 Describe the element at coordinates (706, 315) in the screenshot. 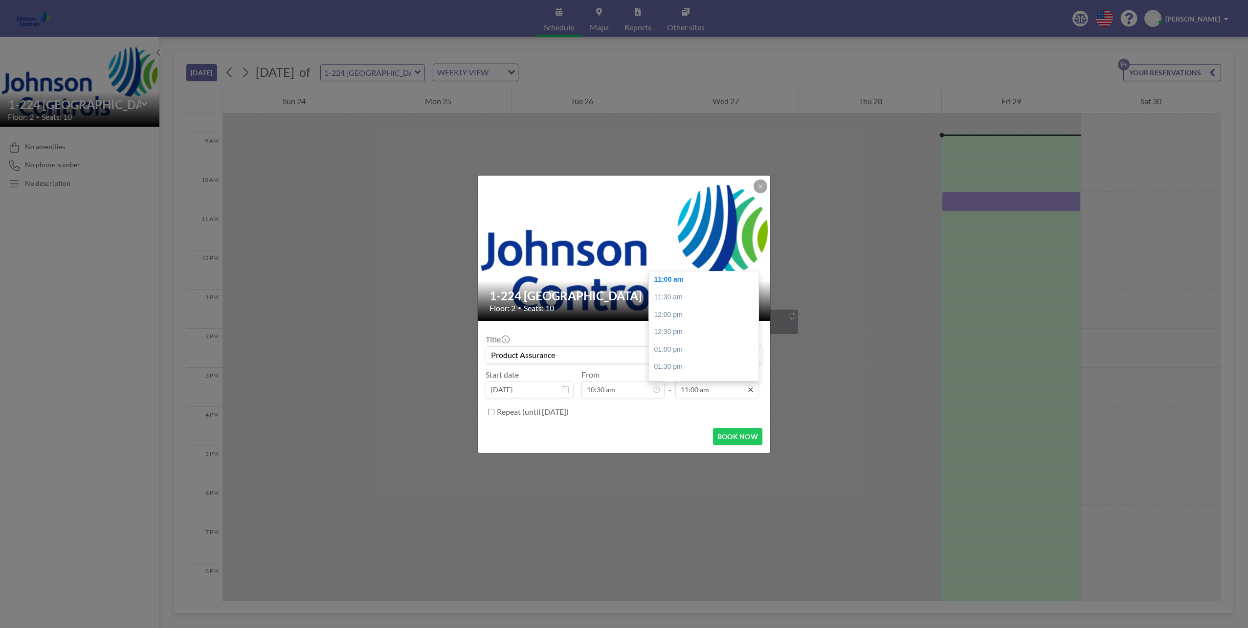

I see `div: 12:00 pm` at that location.